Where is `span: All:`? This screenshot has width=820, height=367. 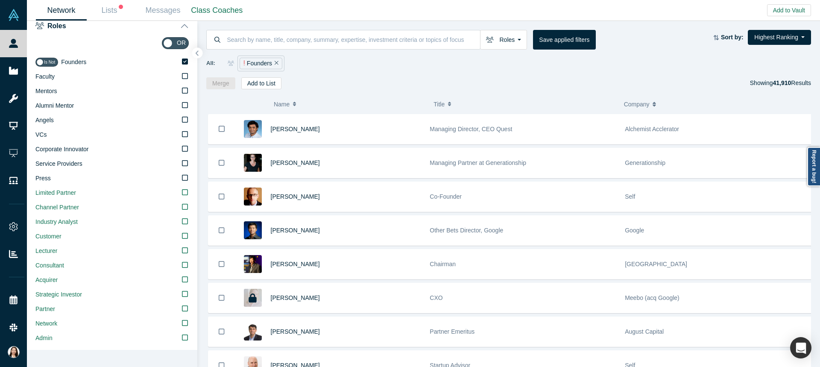 span: All: is located at coordinates (211, 63).